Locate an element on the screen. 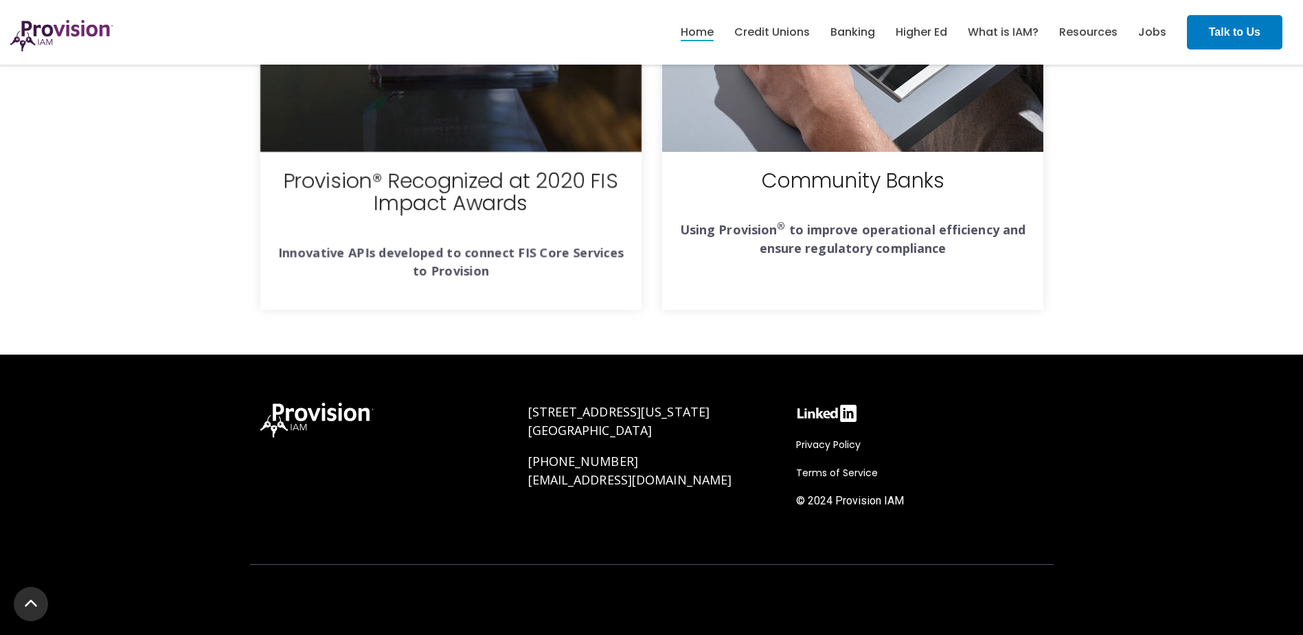 The width and height of the screenshot is (1303, 635). h3: Provision® Recognized at 2020 FIS Impact Awards is located at coordinates (451, 203).